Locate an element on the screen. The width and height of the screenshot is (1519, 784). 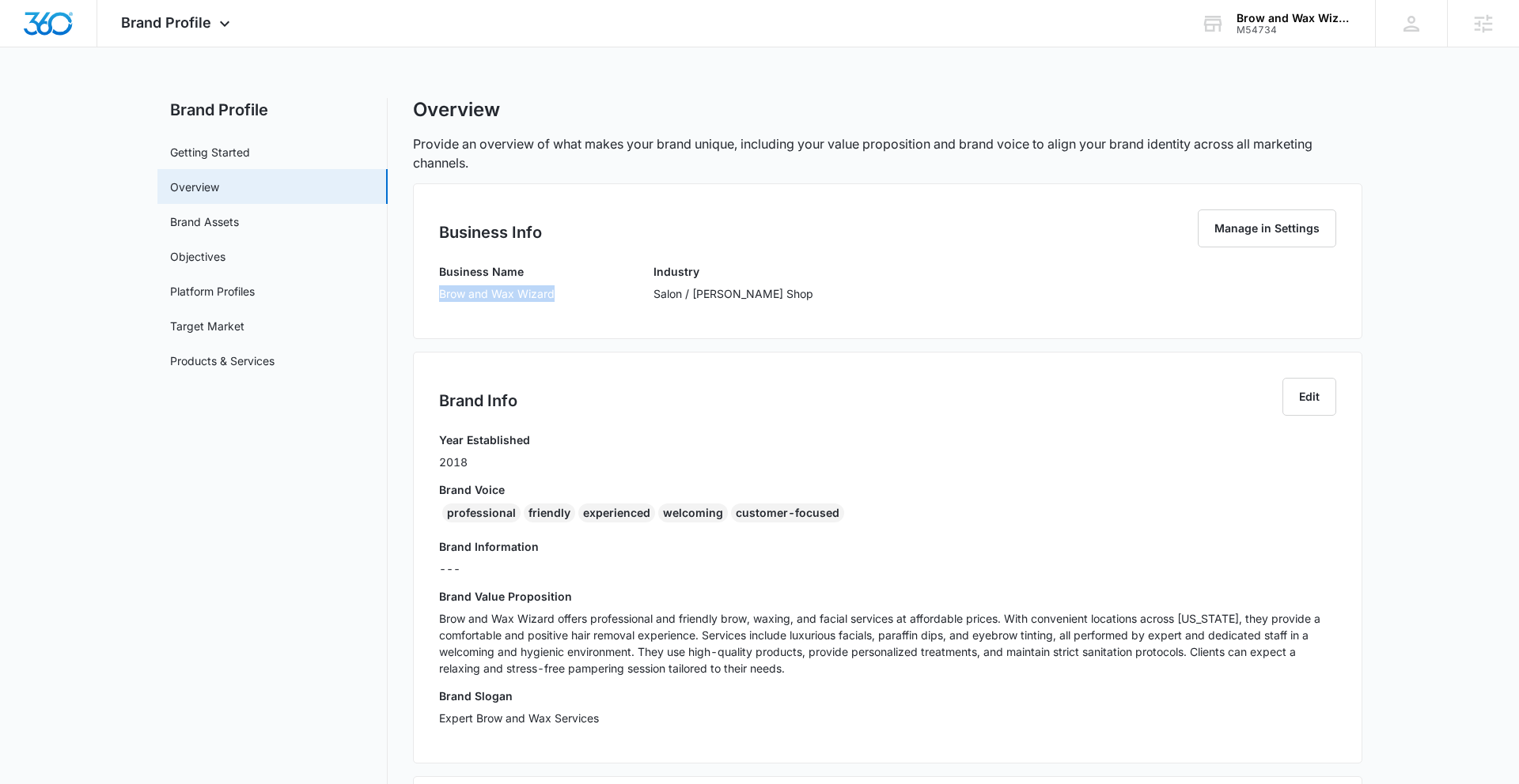
div: customer-focused is located at coordinates (787, 513).